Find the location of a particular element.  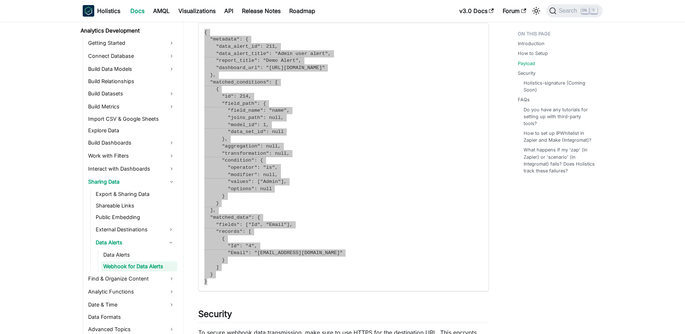

a: Find & Organize Content is located at coordinates (131, 278).